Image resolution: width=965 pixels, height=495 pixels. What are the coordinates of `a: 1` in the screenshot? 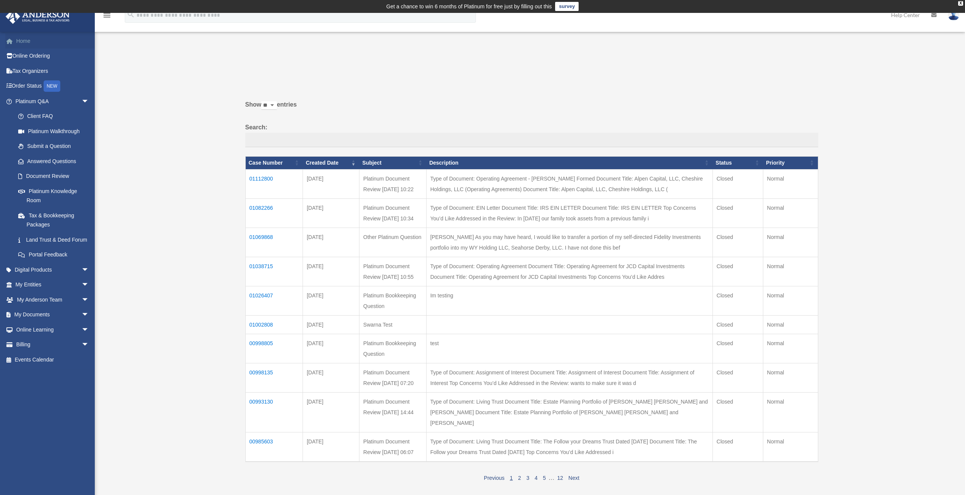 It's located at (511, 478).